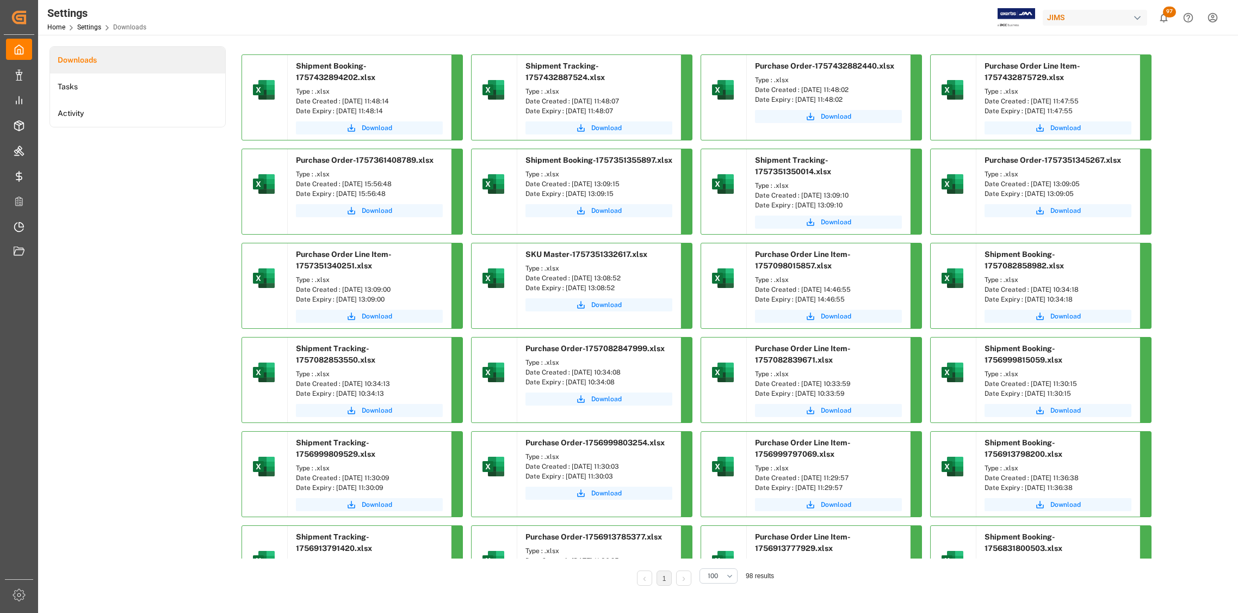 The height and width of the screenshot is (613, 1238). Describe the element at coordinates (334, 542) in the screenshot. I see `span: Shipment Tracking-1756913791420.xlsx` at that location.